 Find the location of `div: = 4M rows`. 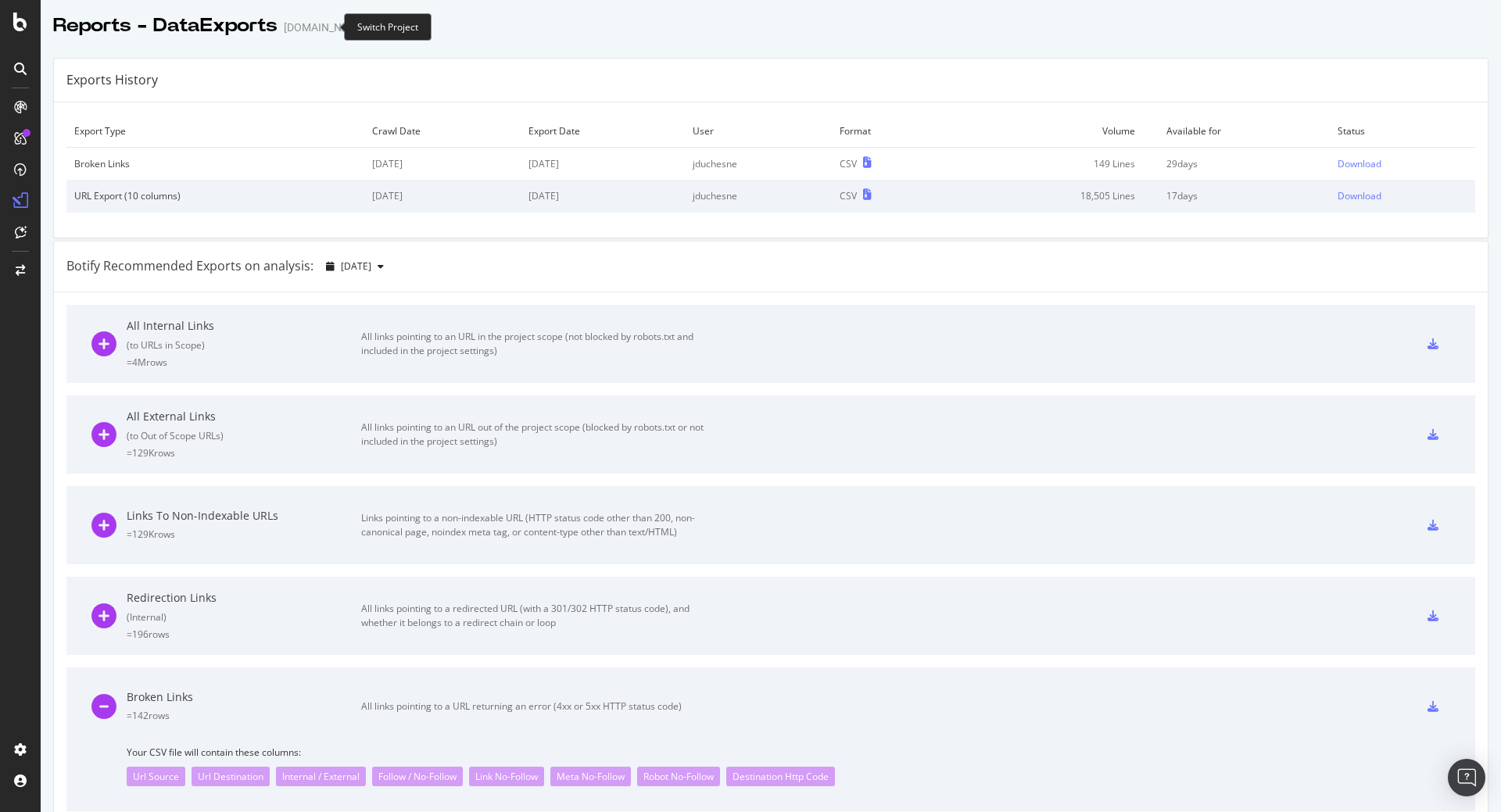

div: = 4M rows is located at coordinates (244, 362).